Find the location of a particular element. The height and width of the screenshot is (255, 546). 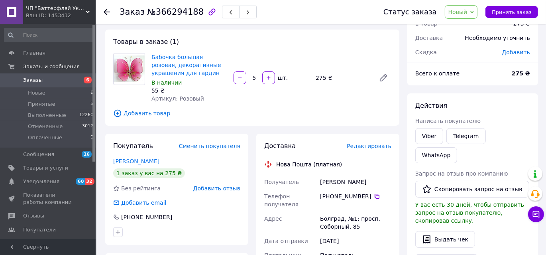

span: Сообщения is located at coordinates (39, 154).